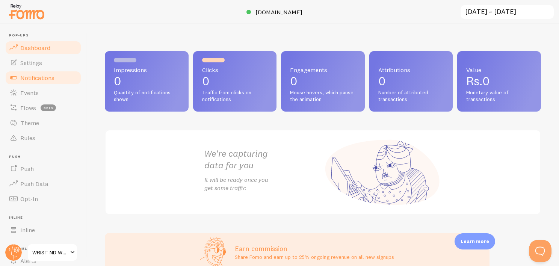 This screenshot has height=266, width=559. What do you see at coordinates (43, 169) in the screenshot?
I see `a: Push` at bounding box center [43, 169].